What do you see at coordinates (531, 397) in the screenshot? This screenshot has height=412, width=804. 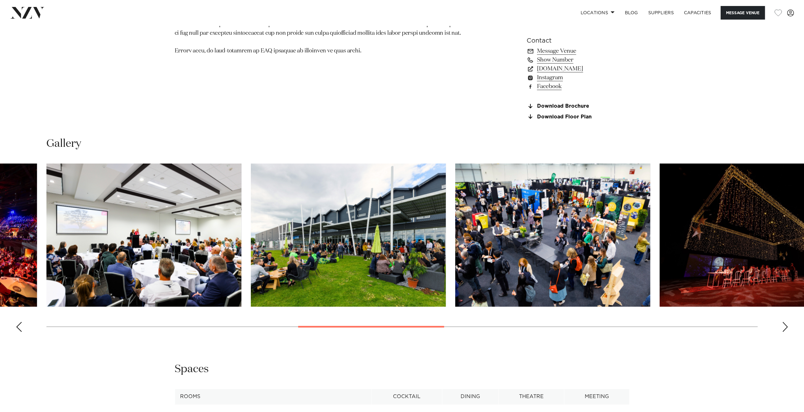 I see `th: Theatre` at bounding box center [531, 397].